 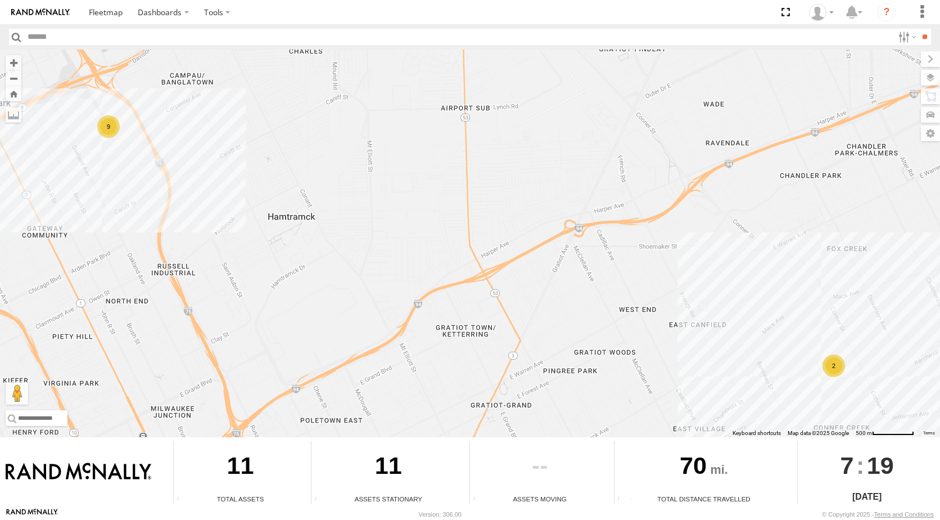 I want to click on div: 2, so click(x=834, y=365).